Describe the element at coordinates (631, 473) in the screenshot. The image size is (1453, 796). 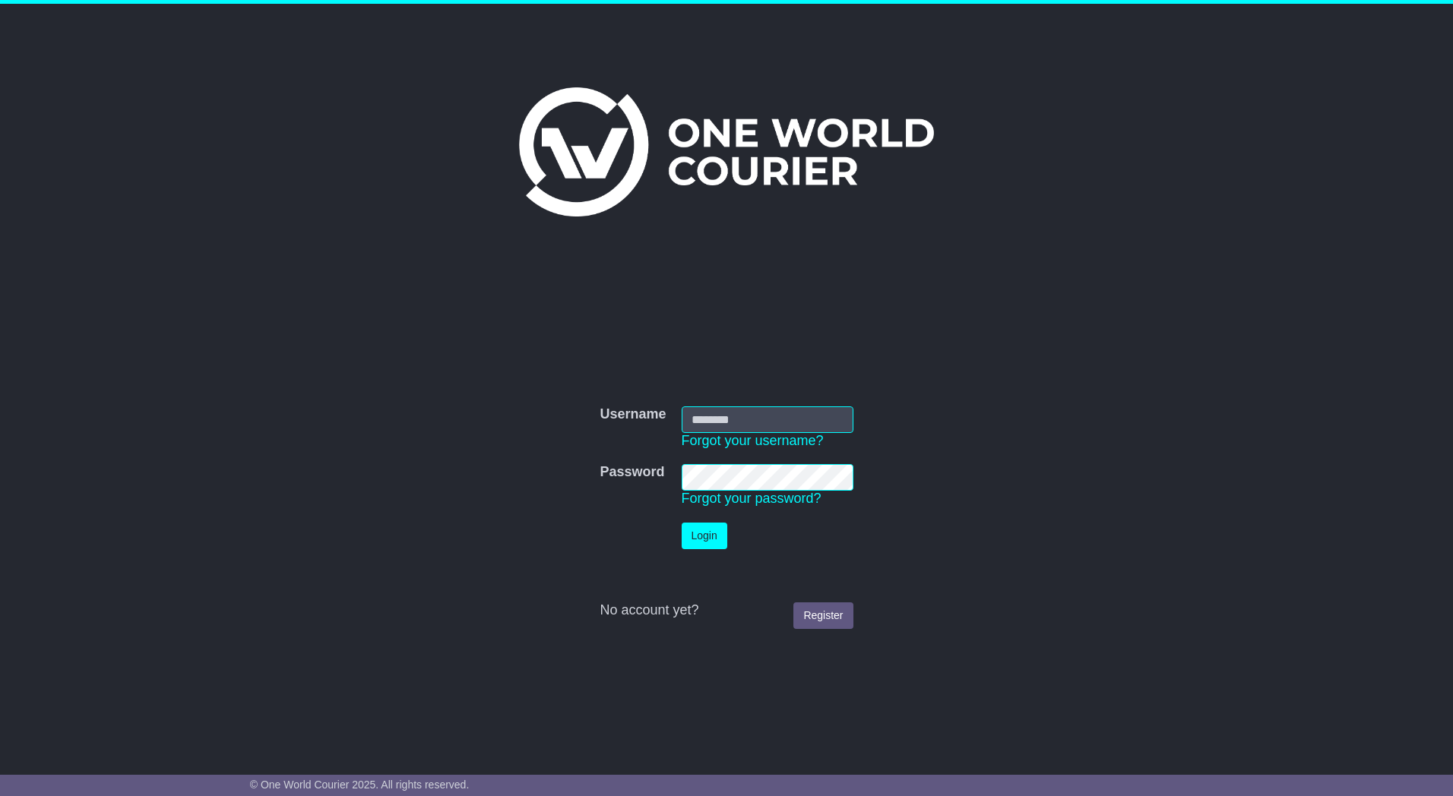
I see `label: Password` at that location.